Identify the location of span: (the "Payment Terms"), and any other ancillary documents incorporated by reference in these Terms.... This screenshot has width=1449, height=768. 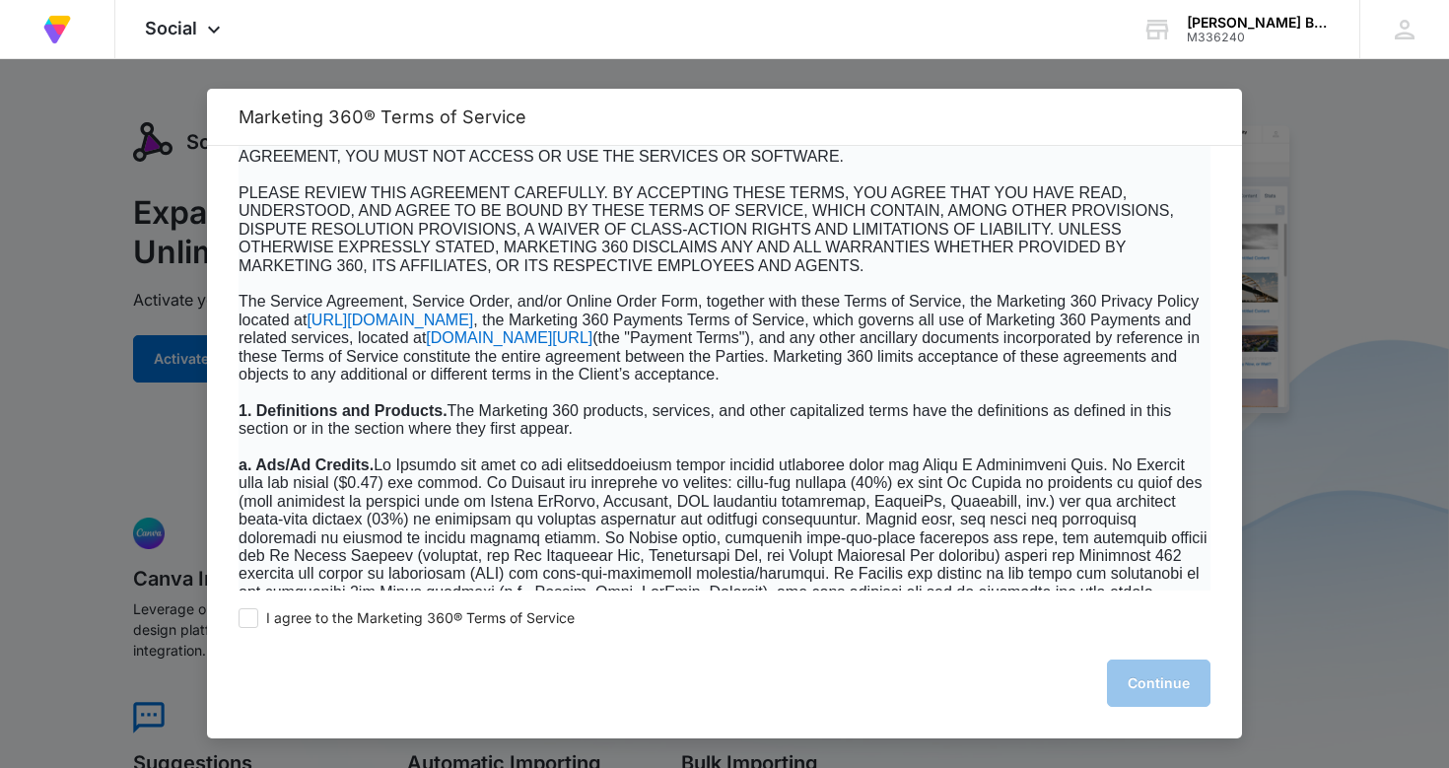
(718, 356).